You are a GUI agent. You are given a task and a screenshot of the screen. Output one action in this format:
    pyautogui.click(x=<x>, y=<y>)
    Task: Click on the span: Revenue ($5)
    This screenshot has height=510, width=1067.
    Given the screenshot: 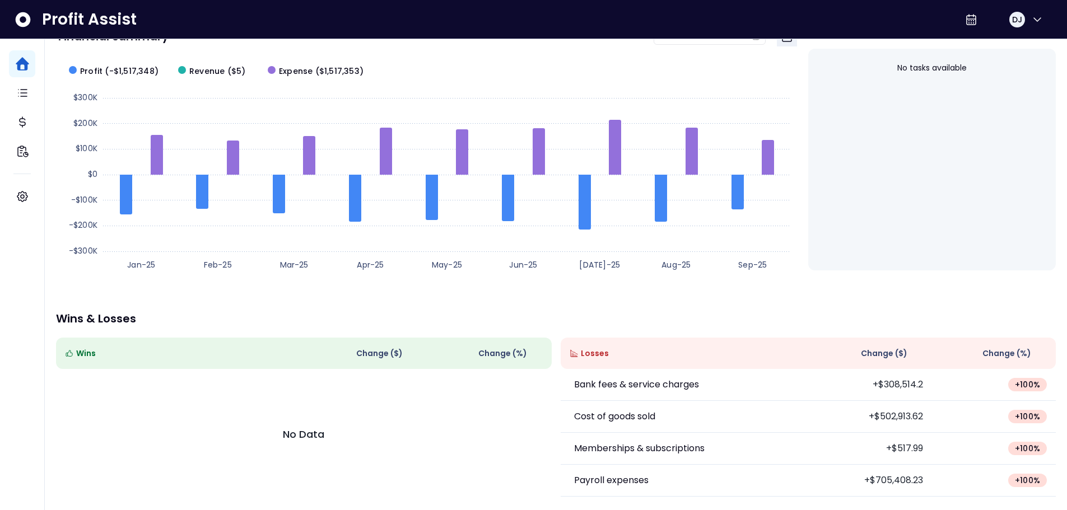 What is the action you would take?
    pyautogui.click(x=217, y=71)
    